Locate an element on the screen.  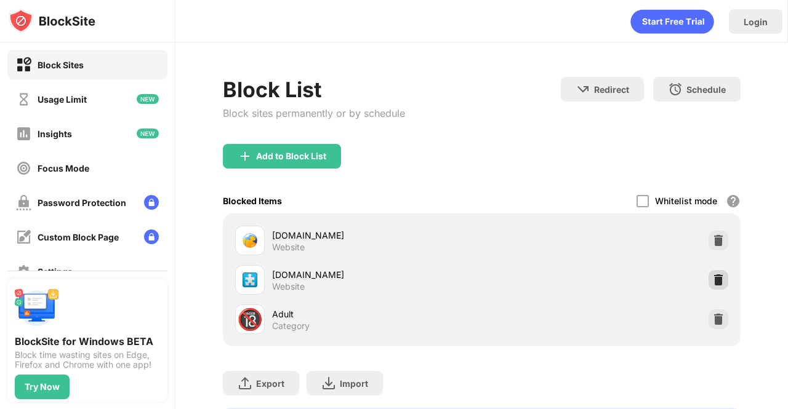
div: animation is located at coordinates (672, 22).